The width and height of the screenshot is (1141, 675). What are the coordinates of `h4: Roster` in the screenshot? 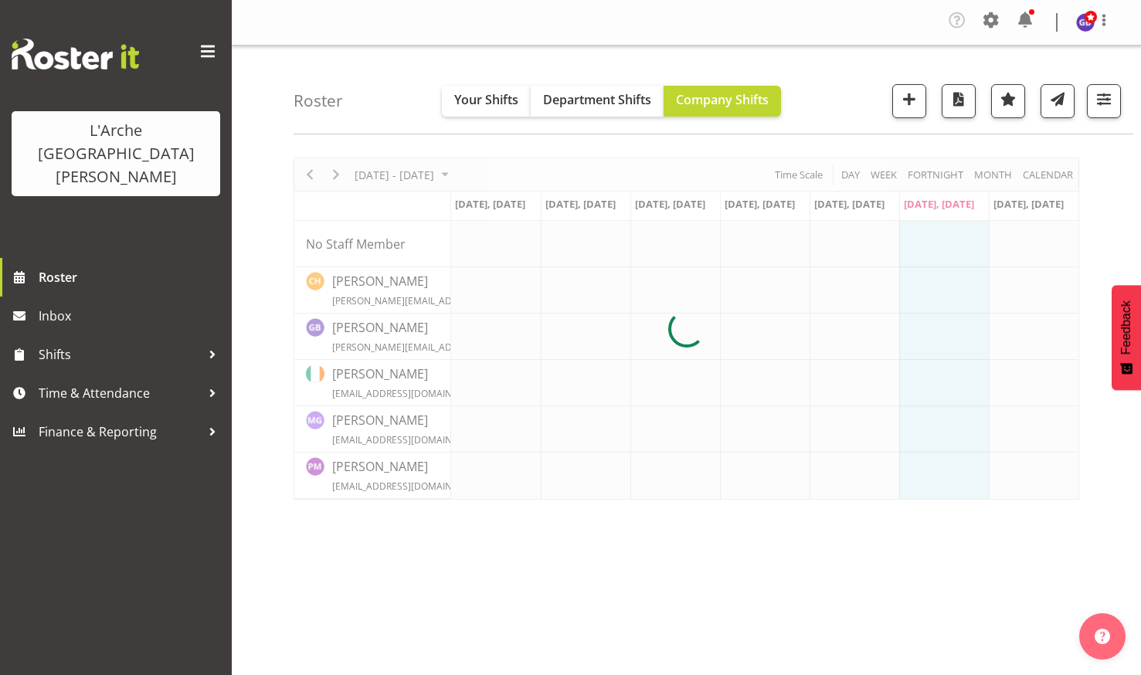 It's located at (318, 100).